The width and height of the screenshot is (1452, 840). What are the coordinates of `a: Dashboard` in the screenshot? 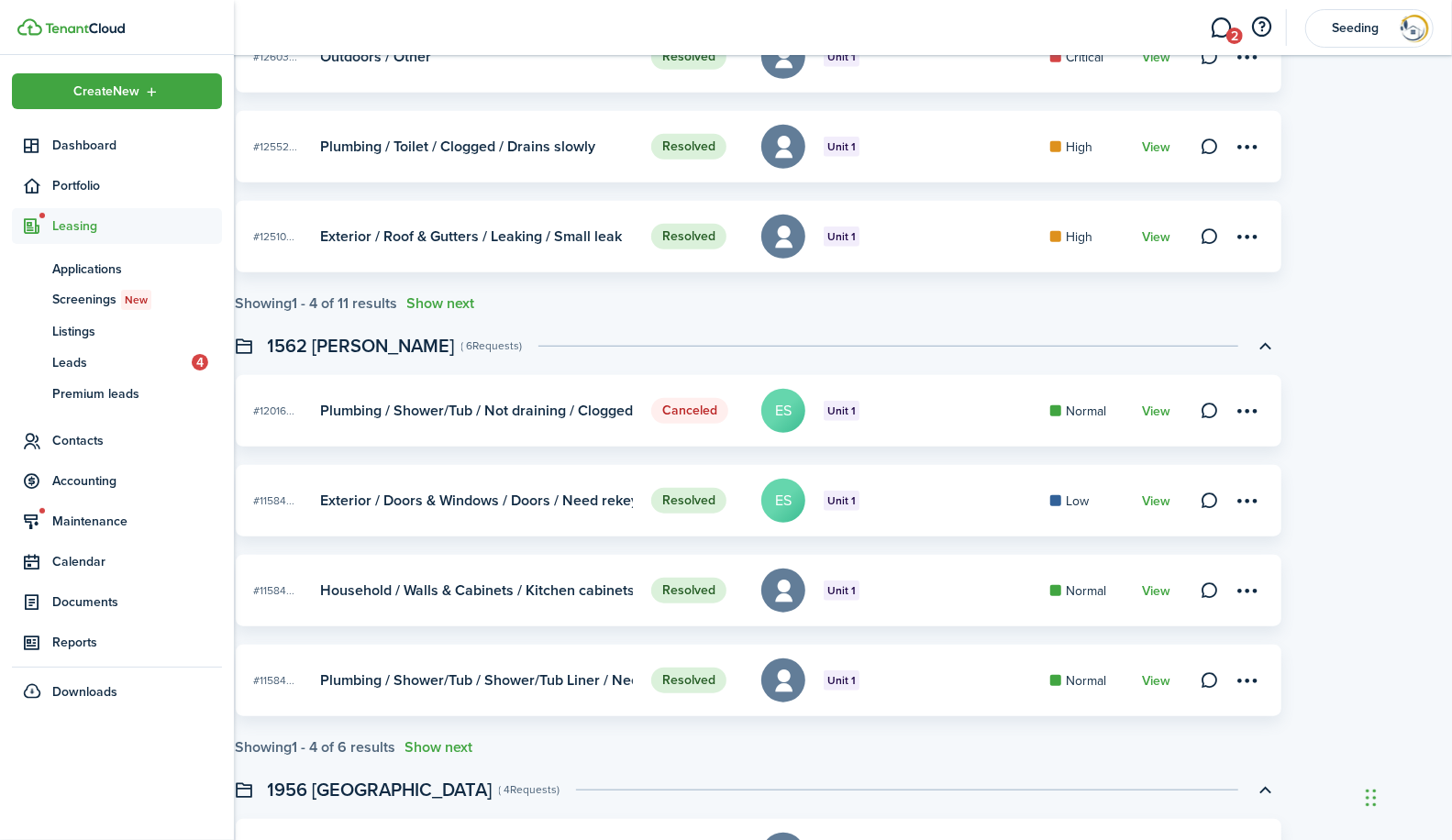 It's located at (117, 145).